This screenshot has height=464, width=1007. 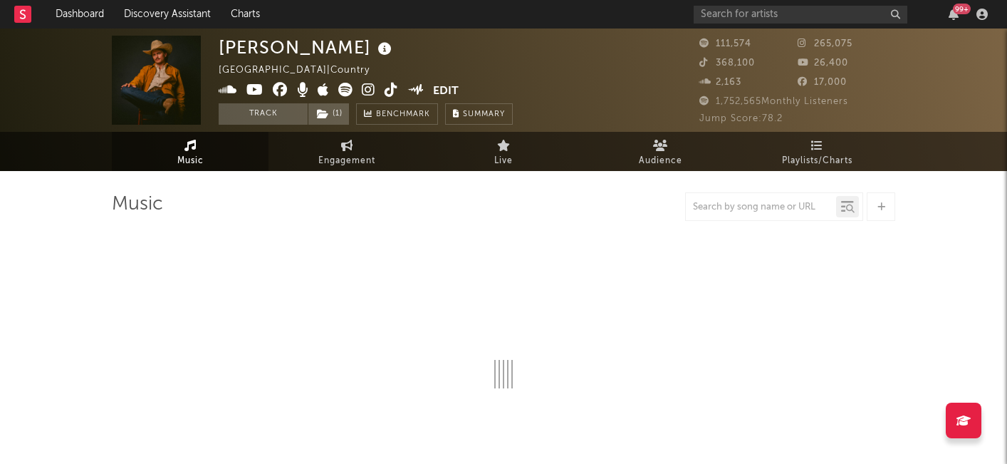 What do you see at coordinates (328, 114) in the screenshot?
I see `span: ( 1 )` at bounding box center [328, 114].